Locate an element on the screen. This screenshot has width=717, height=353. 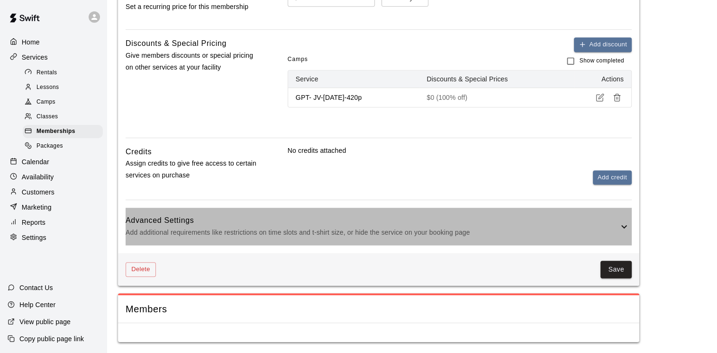
a: Services is located at coordinates (53, 57).